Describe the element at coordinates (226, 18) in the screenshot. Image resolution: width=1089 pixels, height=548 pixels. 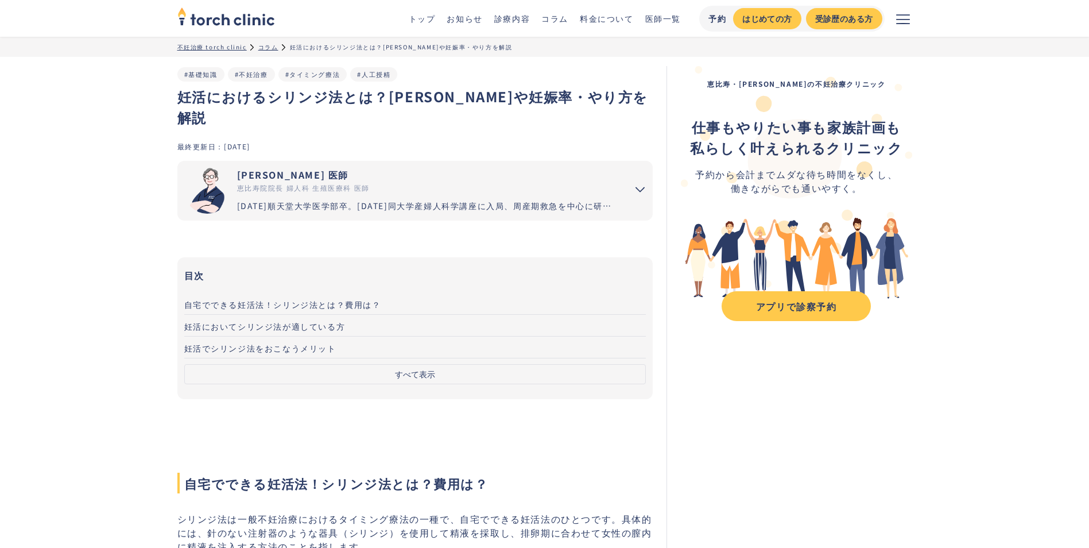
I see `a: home` at that location.